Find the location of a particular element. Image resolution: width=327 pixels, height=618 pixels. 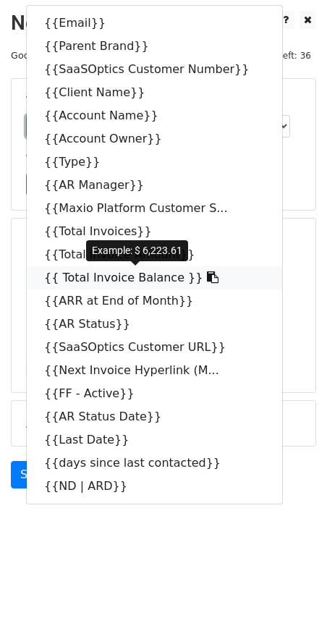

a: {{Next Invoice Hyperlink (M... is located at coordinates (154, 370).